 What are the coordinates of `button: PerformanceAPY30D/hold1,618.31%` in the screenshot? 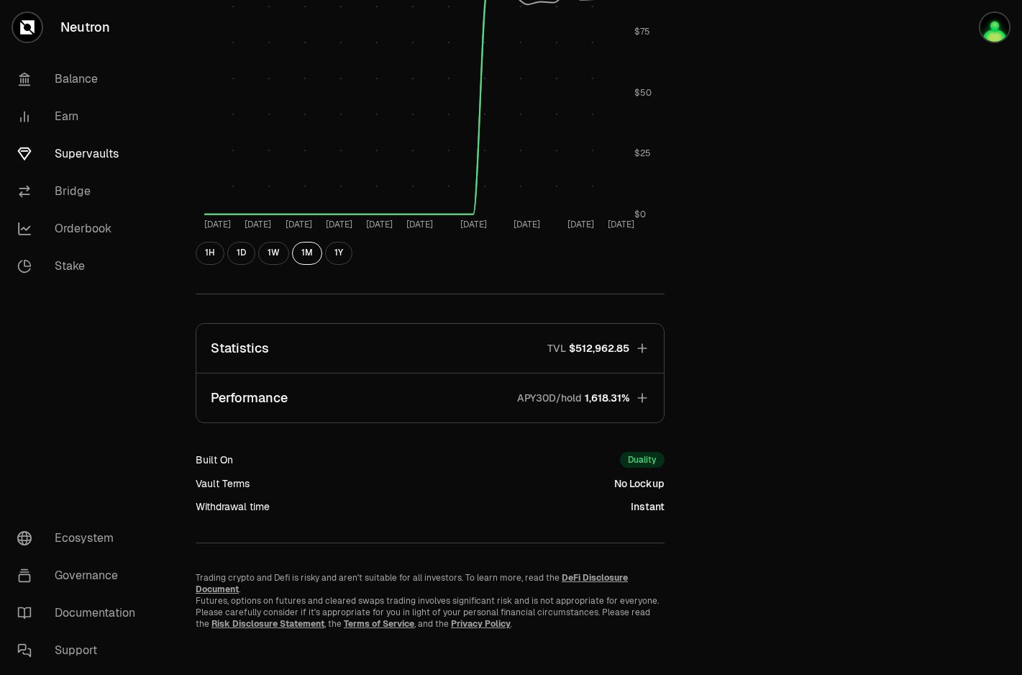 It's located at (430, 398).